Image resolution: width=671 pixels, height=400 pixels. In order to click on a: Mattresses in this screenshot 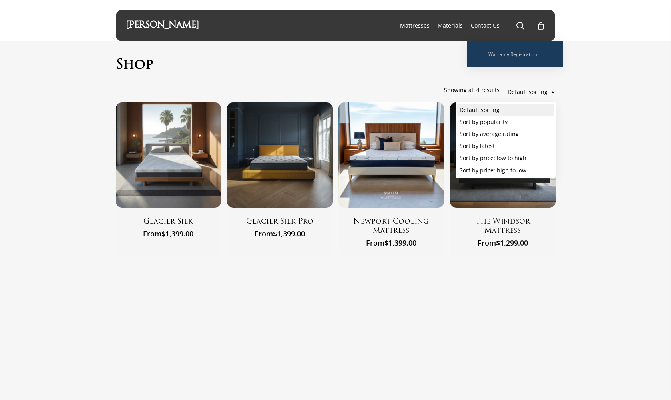, I will do `click(415, 26)`.